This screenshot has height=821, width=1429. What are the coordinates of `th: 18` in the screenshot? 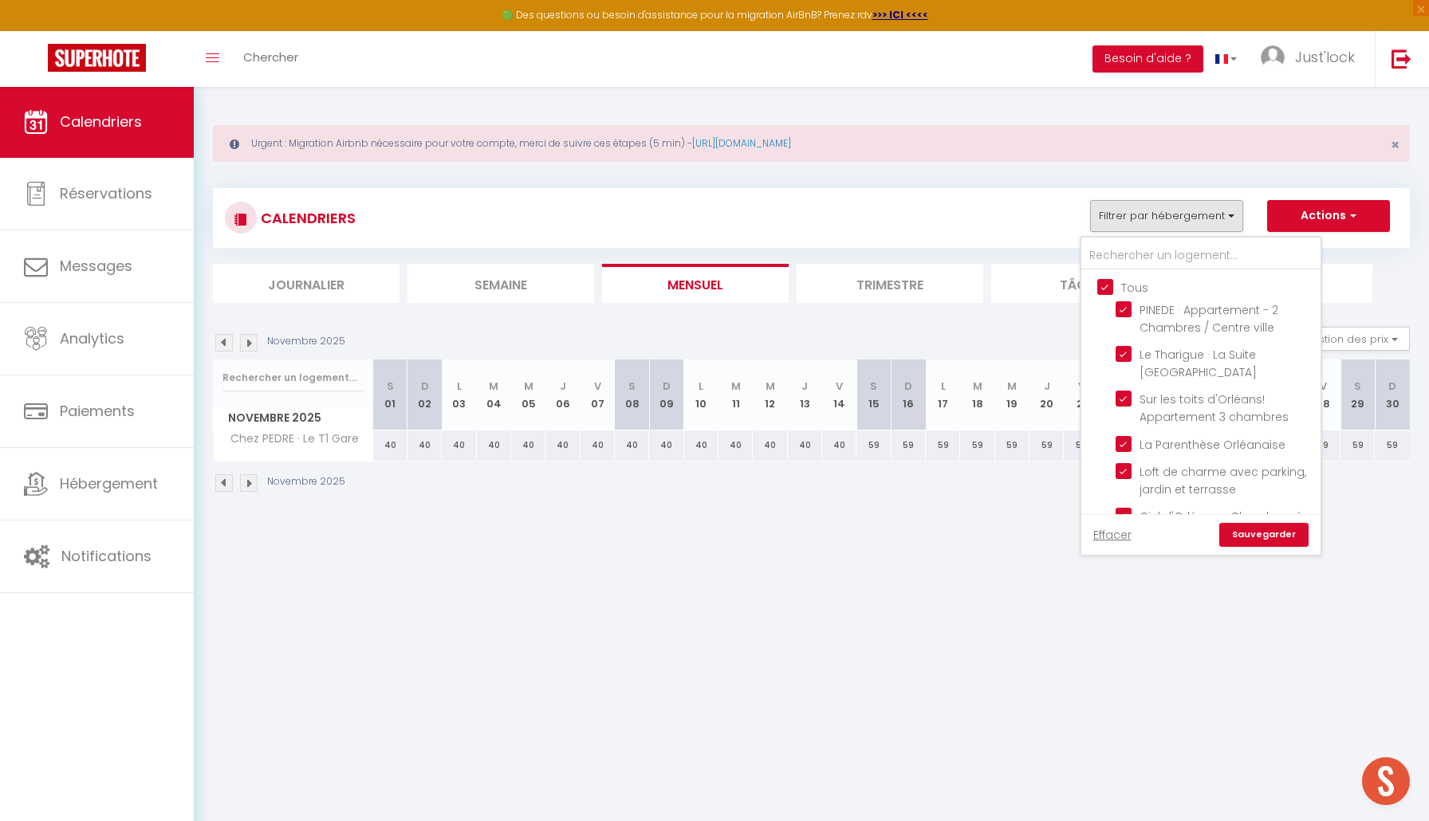 It's located at (977, 395).